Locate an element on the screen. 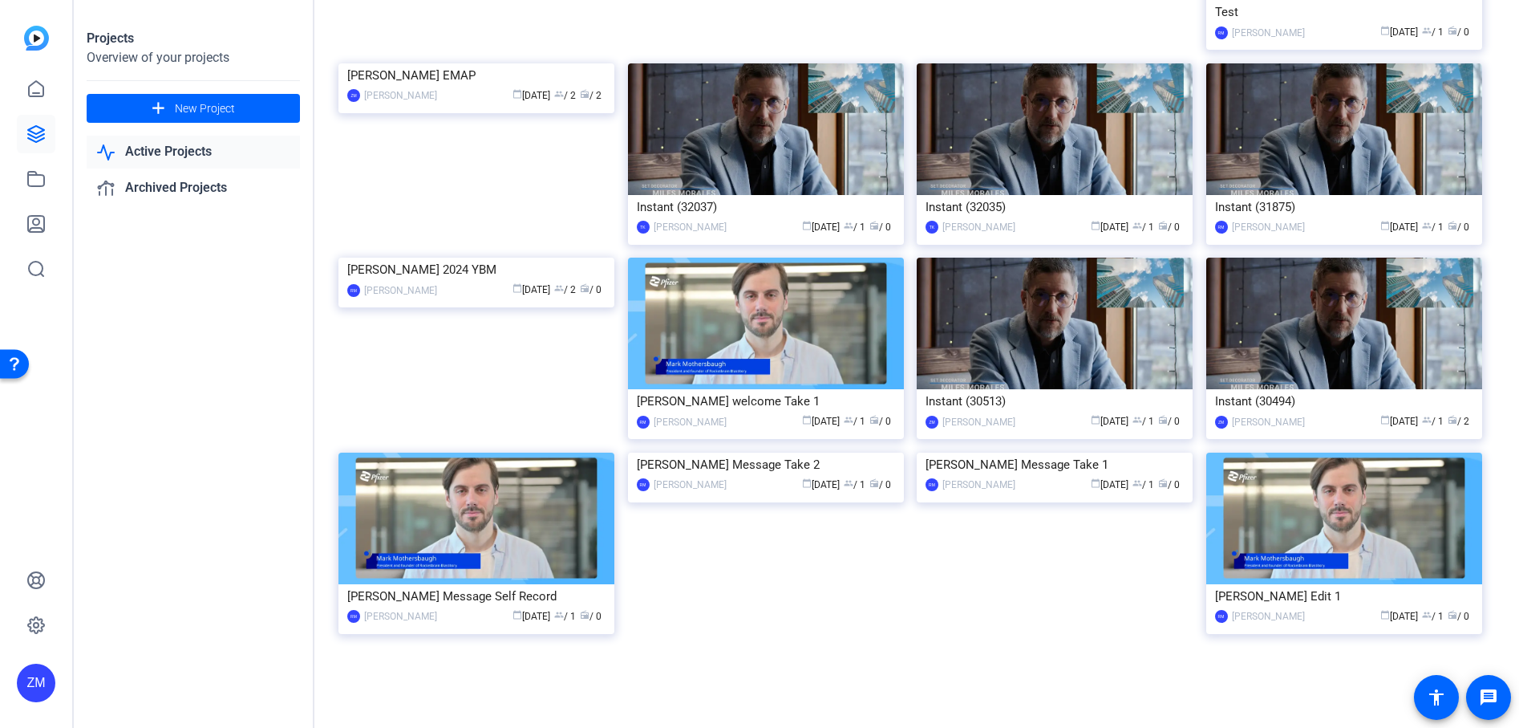 This screenshot has height=728, width=1519. mat-icon: message is located at coordinates (1489, 697).